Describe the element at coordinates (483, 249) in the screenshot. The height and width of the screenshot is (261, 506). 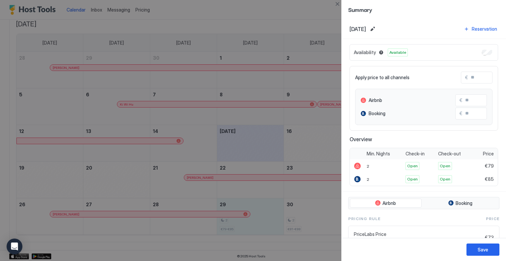
I see `div: Save` at that location.